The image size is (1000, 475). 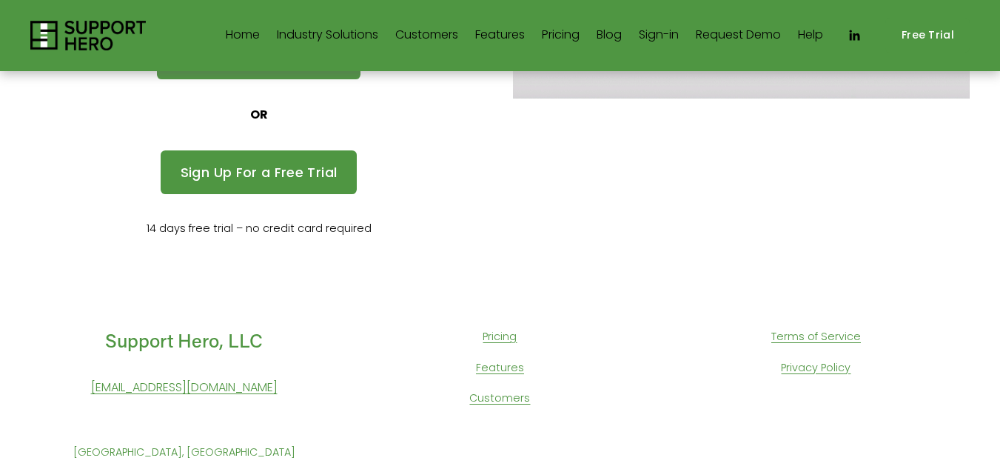 What do you see at coordinates (88, 36) in the screenshot?
I see `img: Support Hero` at bounding box center [88, 36].